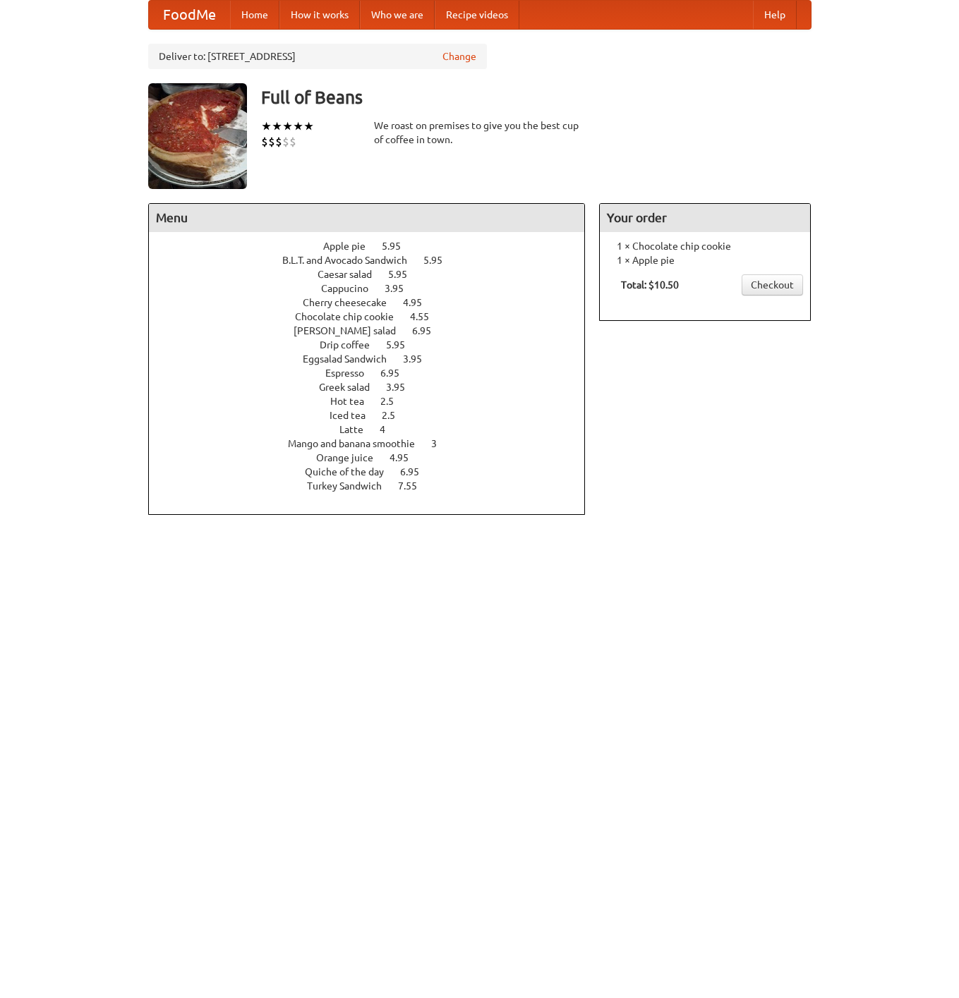 This screenshot has height=998, width=959. I want to click on h4: Your order, so click(705, 218).